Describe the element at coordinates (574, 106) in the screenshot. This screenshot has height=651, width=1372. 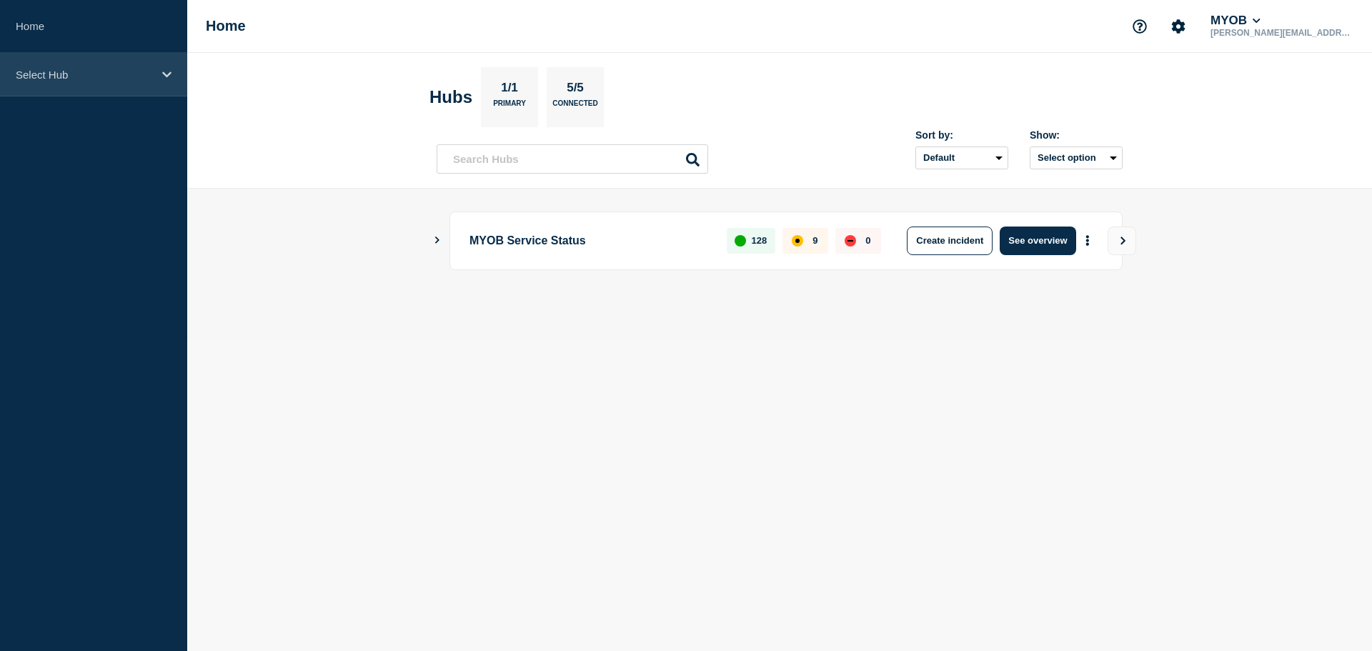
I see `p: Connected` at that location.